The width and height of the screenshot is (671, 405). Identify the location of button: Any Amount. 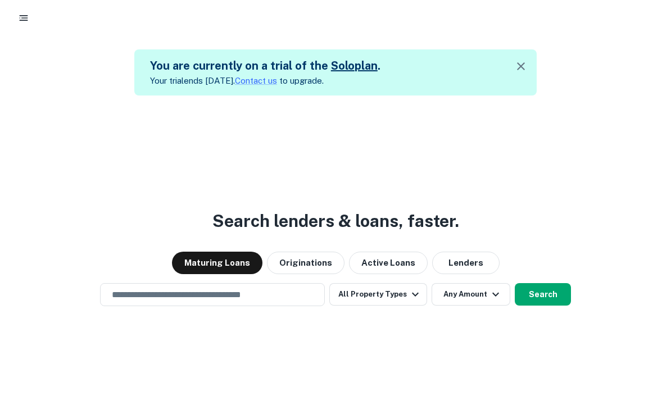
(471, 295).